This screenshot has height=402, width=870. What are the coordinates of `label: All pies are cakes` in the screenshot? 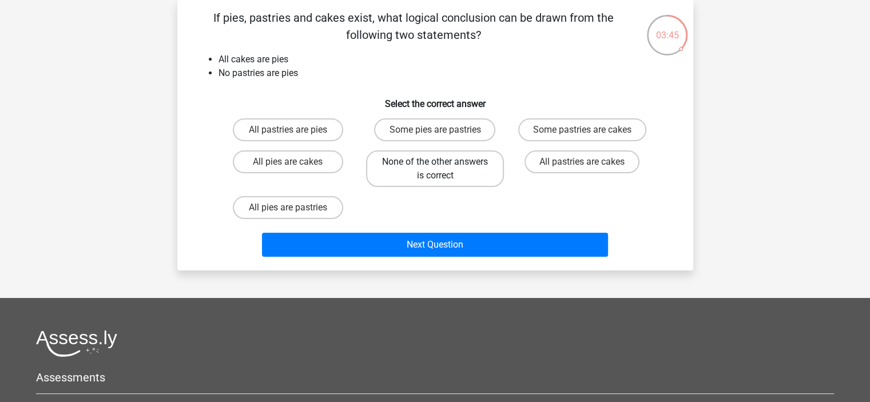 It's located at (288, 162).